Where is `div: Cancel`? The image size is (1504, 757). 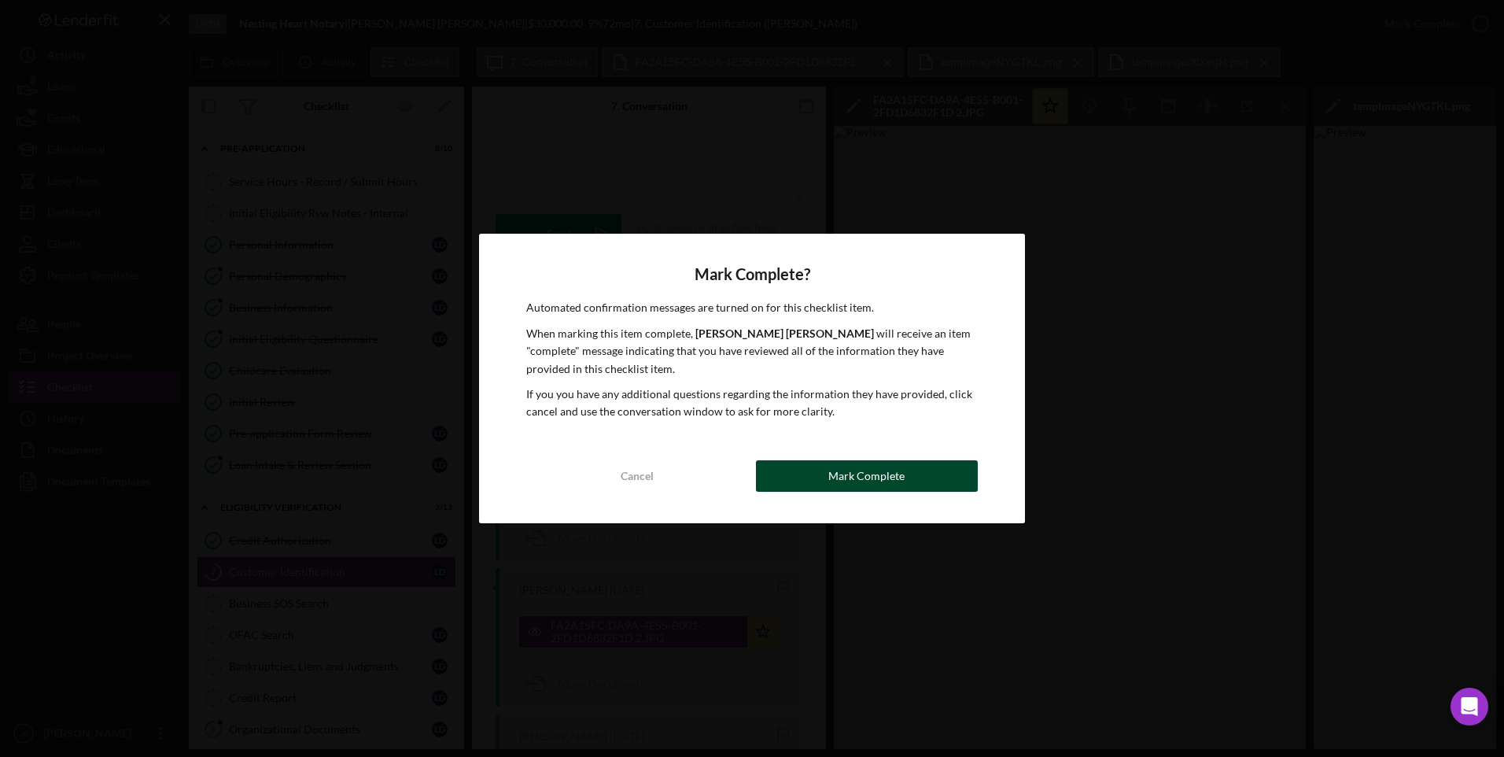
div: Cancel is located at coordinates (637, 476).